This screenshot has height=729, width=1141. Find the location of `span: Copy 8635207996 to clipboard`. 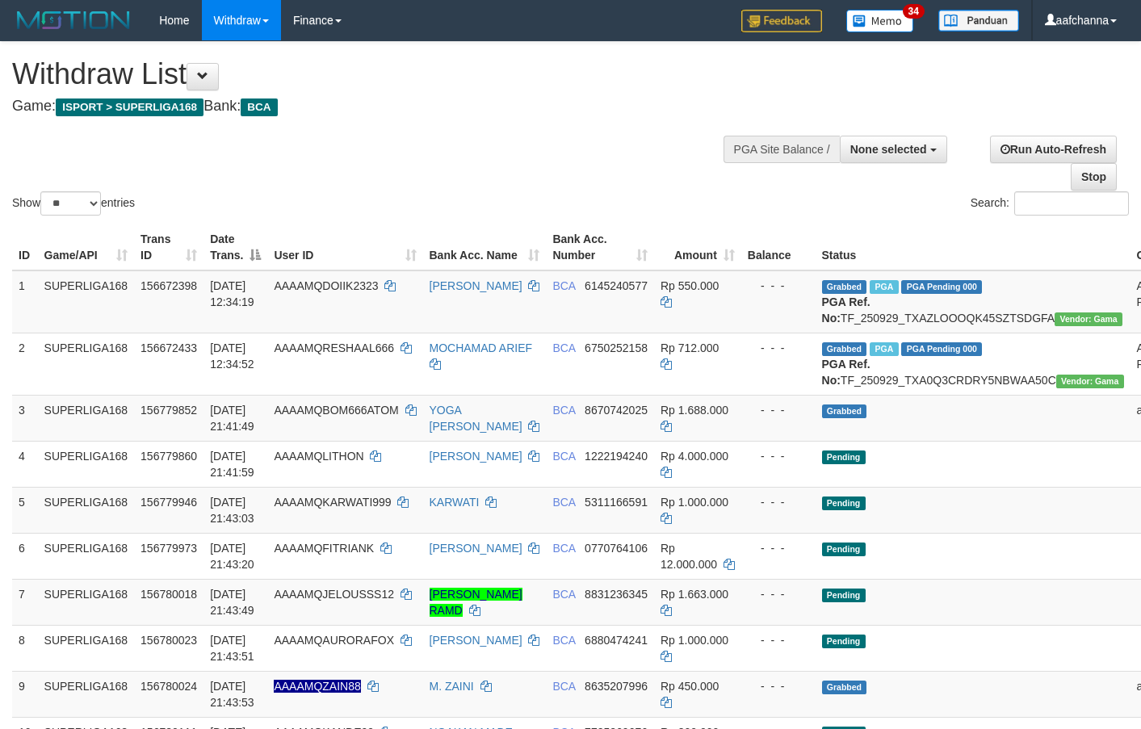

span: Copy 8635207996 to clipboard is located at coordinates (616, 686).